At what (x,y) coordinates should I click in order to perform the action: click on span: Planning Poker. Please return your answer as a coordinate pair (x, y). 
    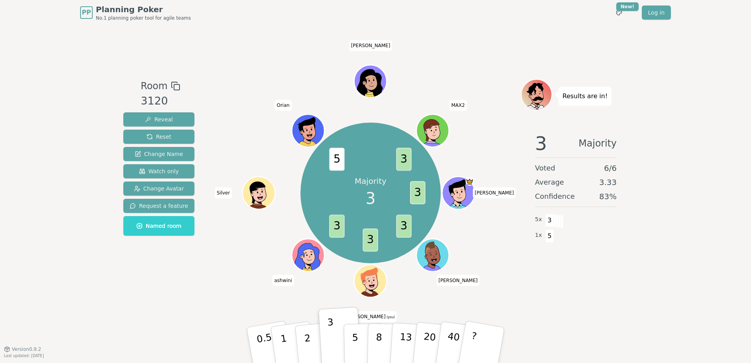
    Looking at the image, I should click on (143, 9).